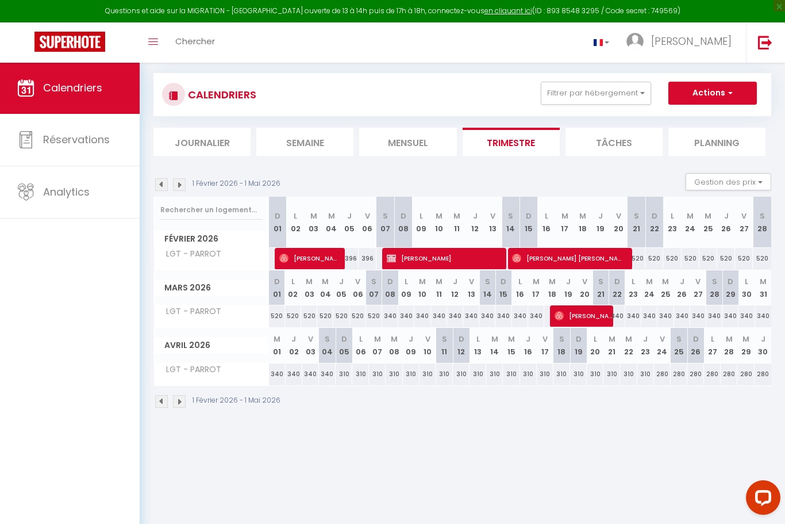  What do you see at coordinates (428, 345) in the screenshot?
I see `th: 10` at bounding box center [428, 345].